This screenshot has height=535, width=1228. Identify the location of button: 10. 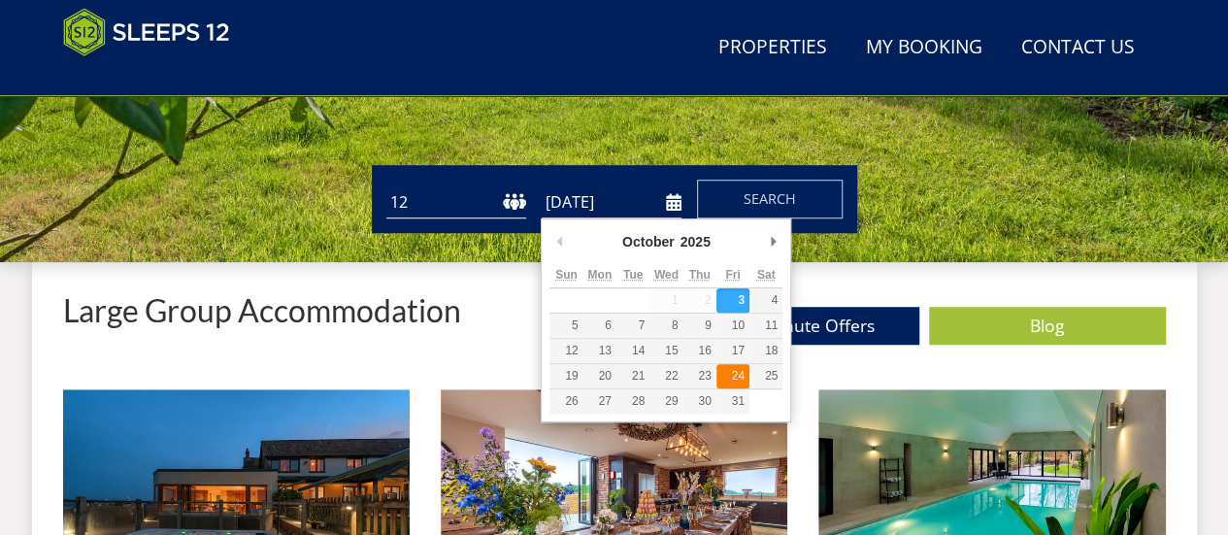
(733, 325).